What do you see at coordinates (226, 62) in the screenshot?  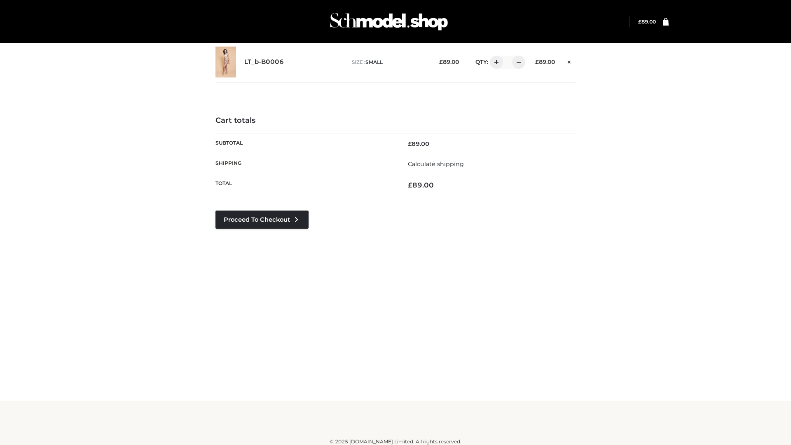 I see `img: LT_b-B0006 - SMALL` at bounding box center [226, 62].